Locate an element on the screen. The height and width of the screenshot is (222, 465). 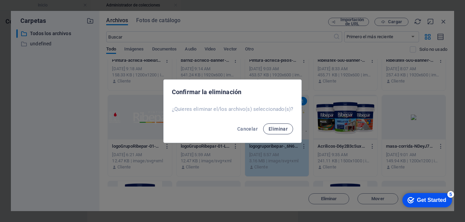
span: Eliminar is located at coordinates (278, 129).